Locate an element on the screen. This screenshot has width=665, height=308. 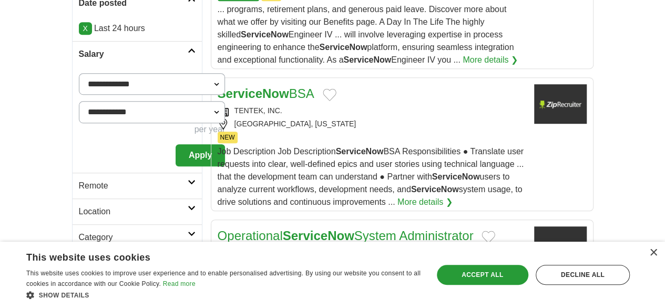
a: Salary is located at coordinates (137, 54).